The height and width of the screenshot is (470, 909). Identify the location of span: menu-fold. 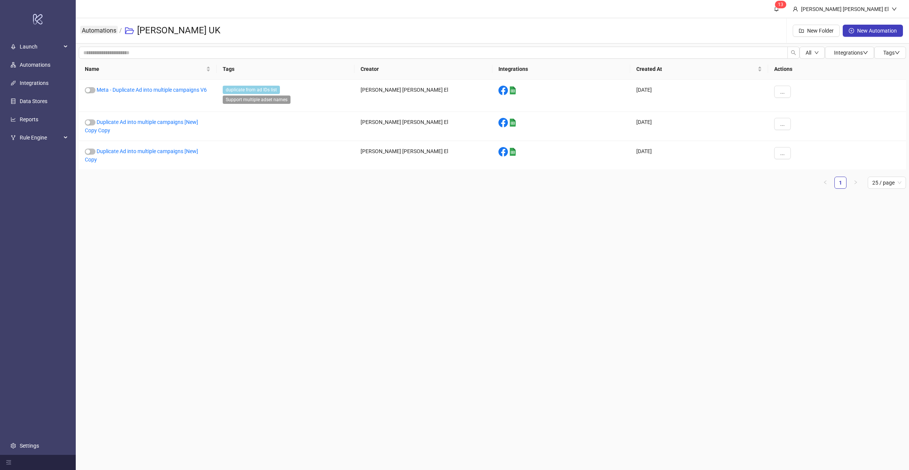
(9, 462).